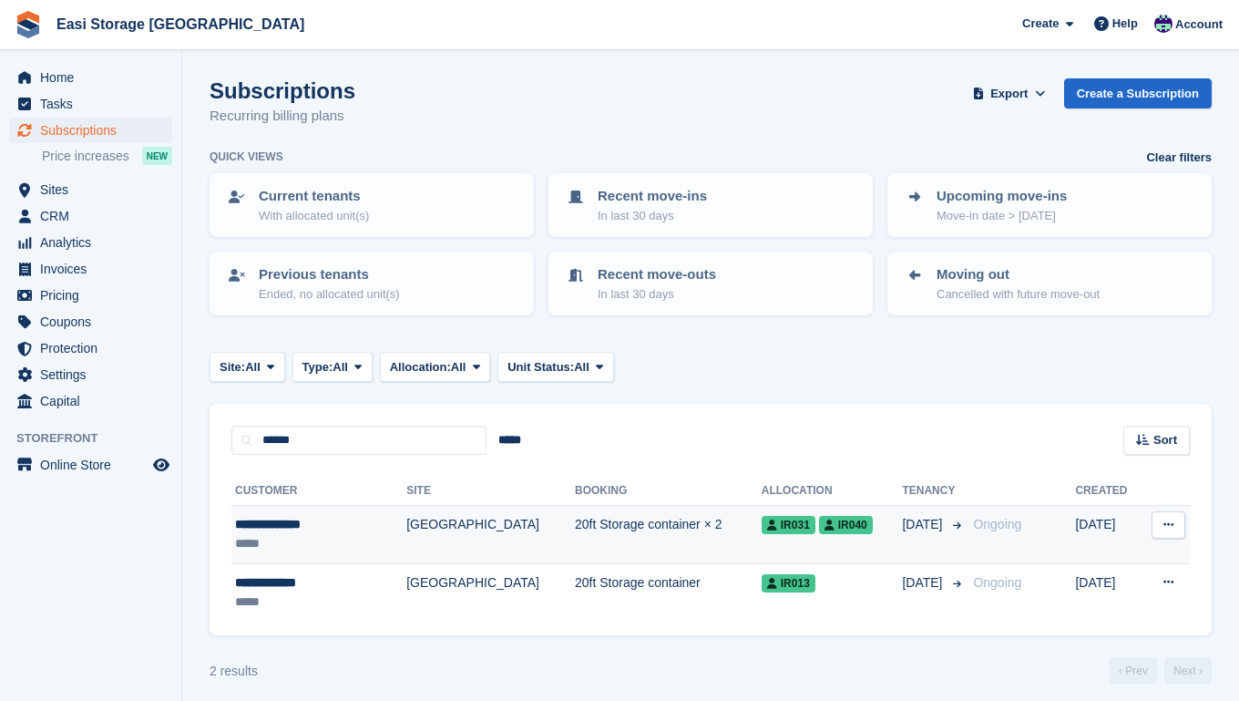 The image size is (1239, 701). I want to click on span: Export, so click(1009, 94).